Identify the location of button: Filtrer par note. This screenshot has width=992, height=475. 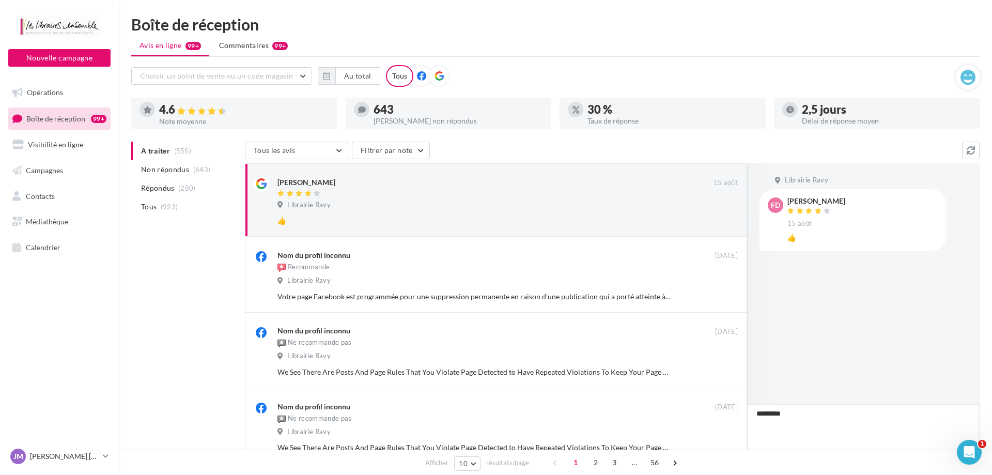
(391, 150).